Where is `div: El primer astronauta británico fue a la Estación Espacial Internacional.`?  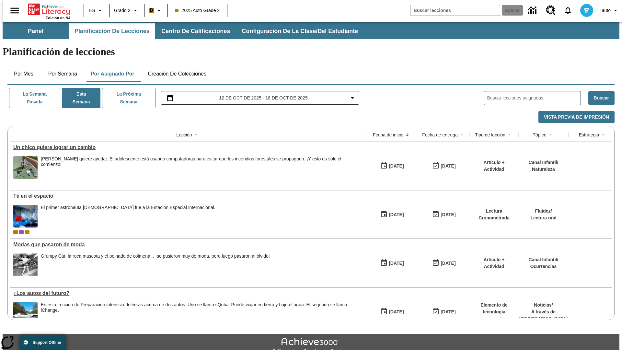
div: El primer astronauta británico fue a la Estación Espacial Internacional. is located at coordinates (128, 216).